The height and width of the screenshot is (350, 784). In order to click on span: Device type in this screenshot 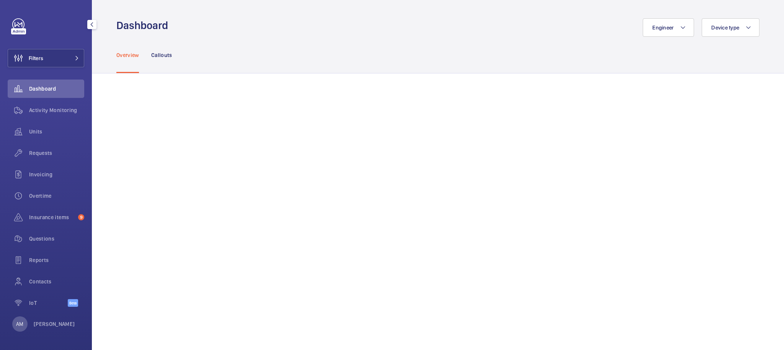, I will do `click(725, 28)`.